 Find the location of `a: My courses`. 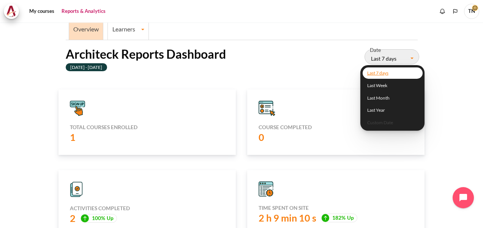

a: My courses is located at coordinates (42, 11).